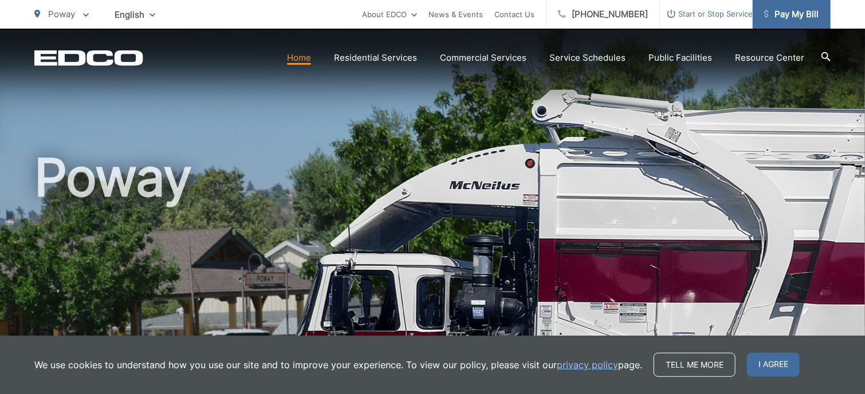 The width and height of the screenshot is (865, 394). I want to click on a: About EDCO, so click(389, 14).